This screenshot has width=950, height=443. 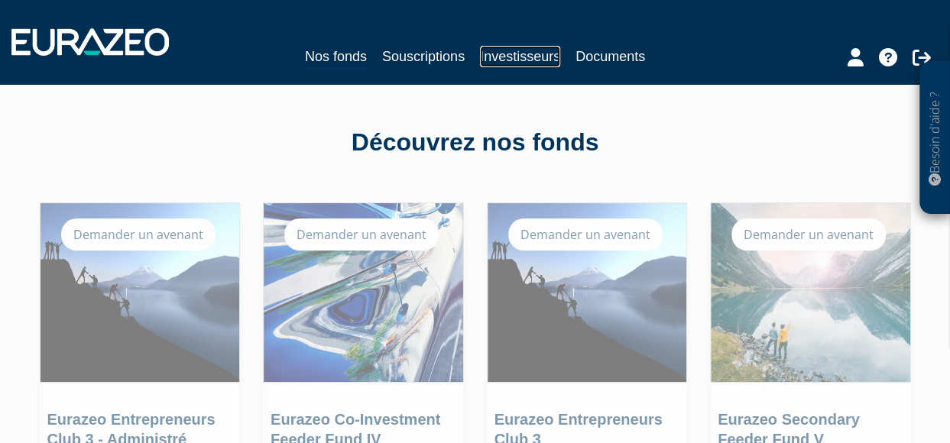 What do you see at coordinates (140, 293) in the screenshot?
I see `img: Eurazeo Entrepreneurs Club 3 - Administré` at bounding box center [140, 293].